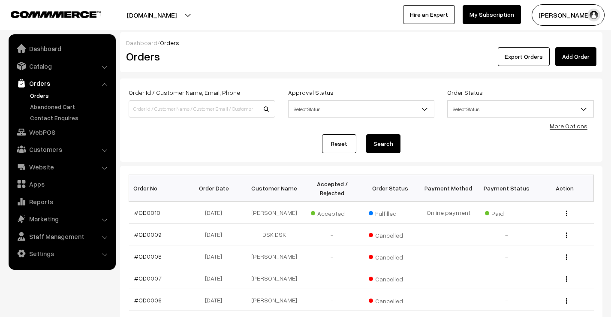 Image resolution: width=611 pixels, height=317 pixels. What do you see at coordinates (148, 234) in the screenshot?
I see `a: #OD0009` at bounding box center [148, 234].